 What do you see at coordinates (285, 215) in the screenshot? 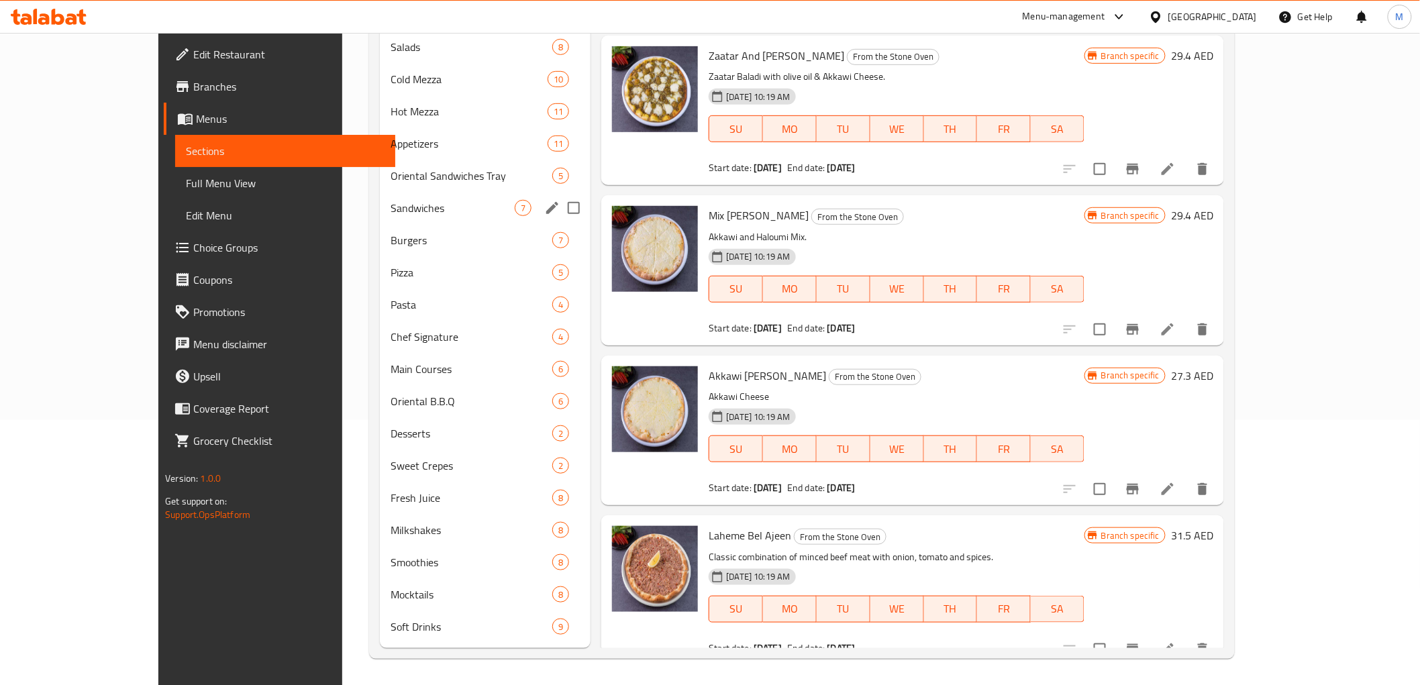
I see `a: Edit Menu` at bounding box center [285, 215].